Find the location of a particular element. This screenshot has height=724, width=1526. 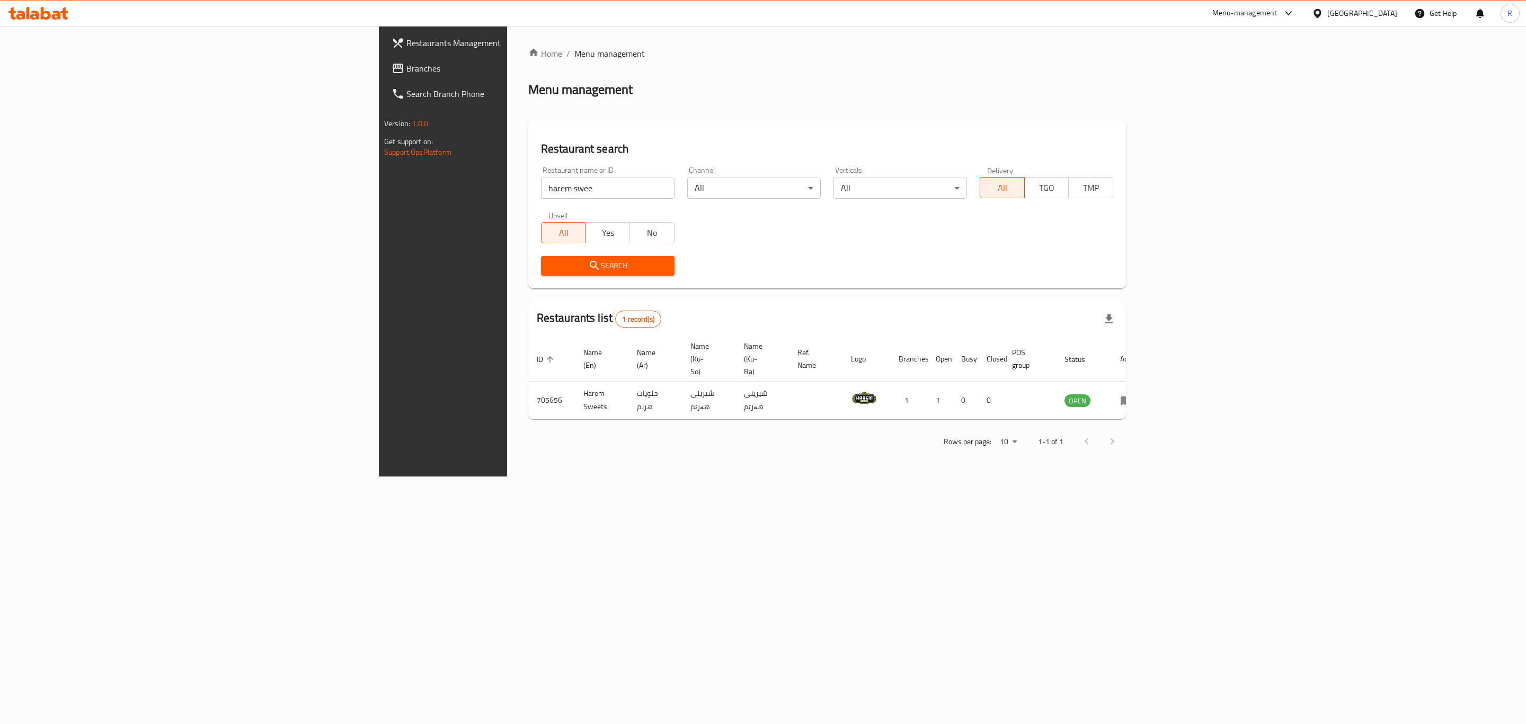

nav: breadcrumb is located at coordinates (827, 54).